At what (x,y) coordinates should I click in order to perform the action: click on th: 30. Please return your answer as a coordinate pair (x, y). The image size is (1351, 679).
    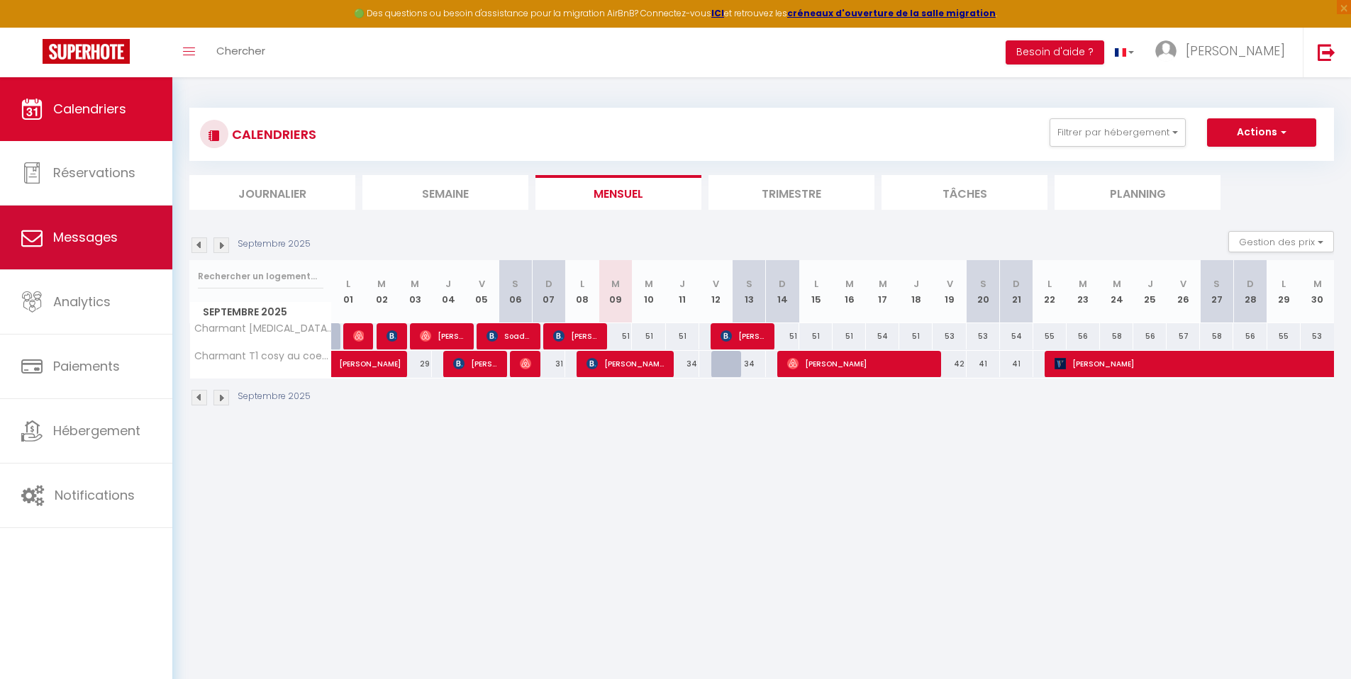
    Looking at the image, I should click on (1317, 291).